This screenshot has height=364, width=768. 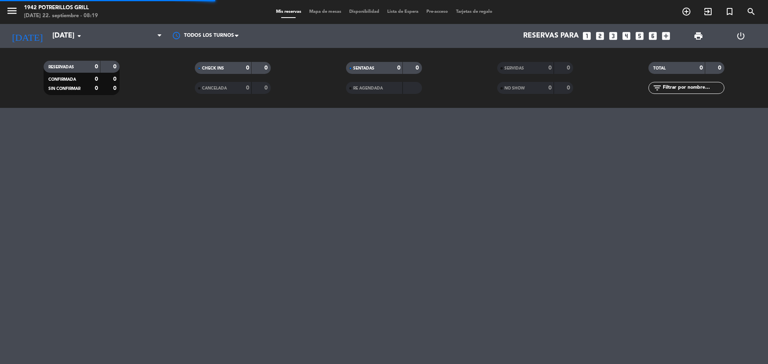 I want to click on input: Filtrar por nombre..., so click(x=693, y=88).